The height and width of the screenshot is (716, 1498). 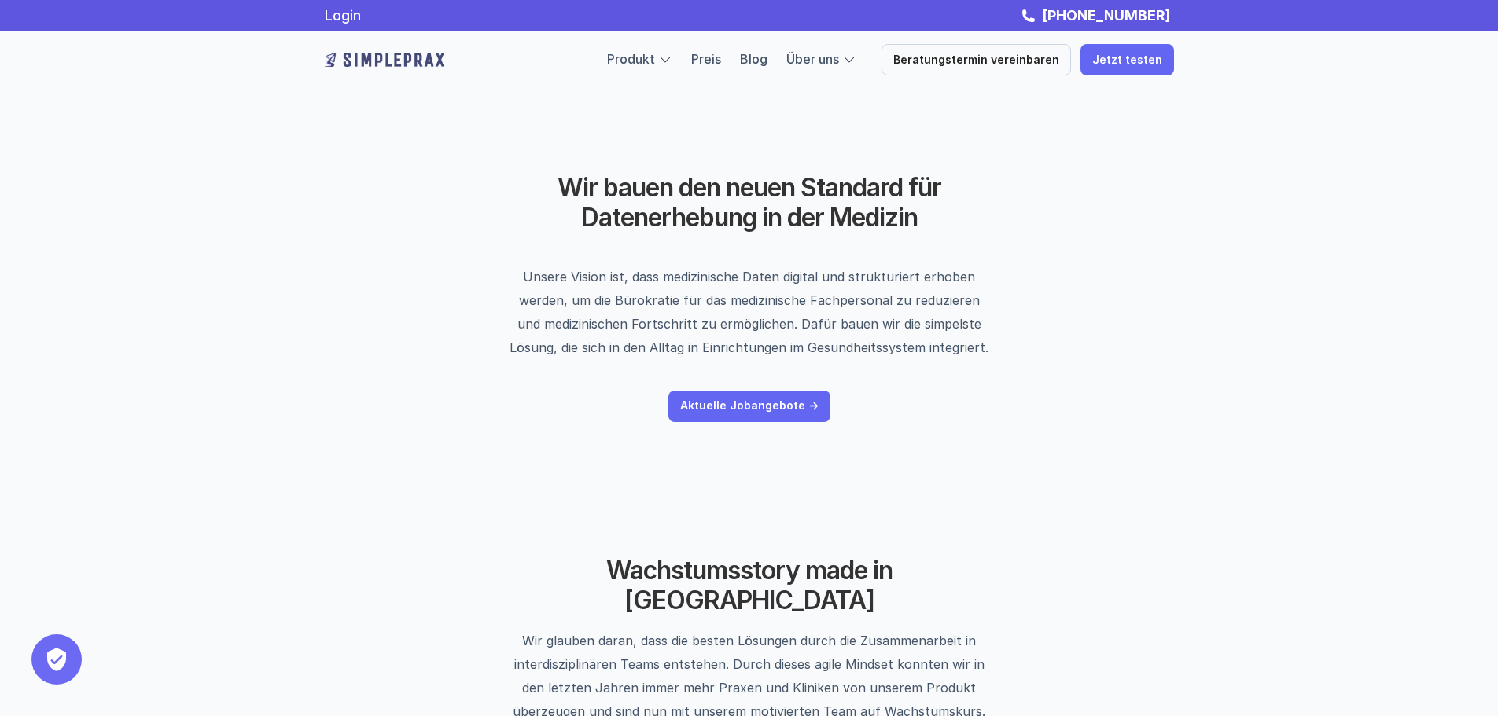 What do you see at coordinates (343, 15) in the screenshot?
I see `a: Login` at bounding box center [343, 15].